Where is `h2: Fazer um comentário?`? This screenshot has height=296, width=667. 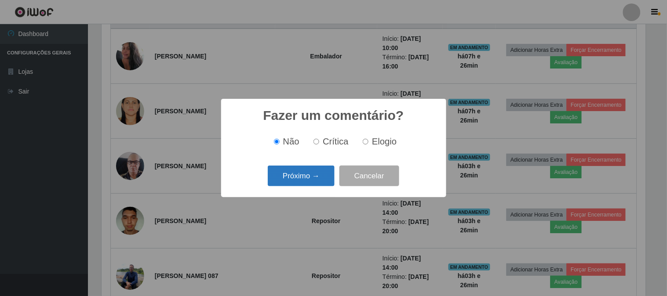 h2: Fazer um comentário? is located at coordinates (333, 116).